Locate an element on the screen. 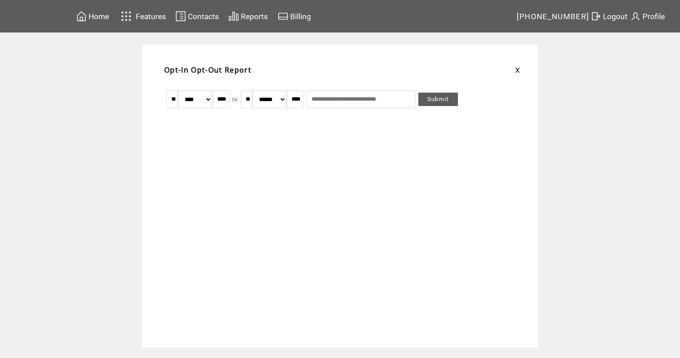 Image resolution: width=680 pixels, height=358 pixels. img: exit.svg is located at coordinates (596, 16).